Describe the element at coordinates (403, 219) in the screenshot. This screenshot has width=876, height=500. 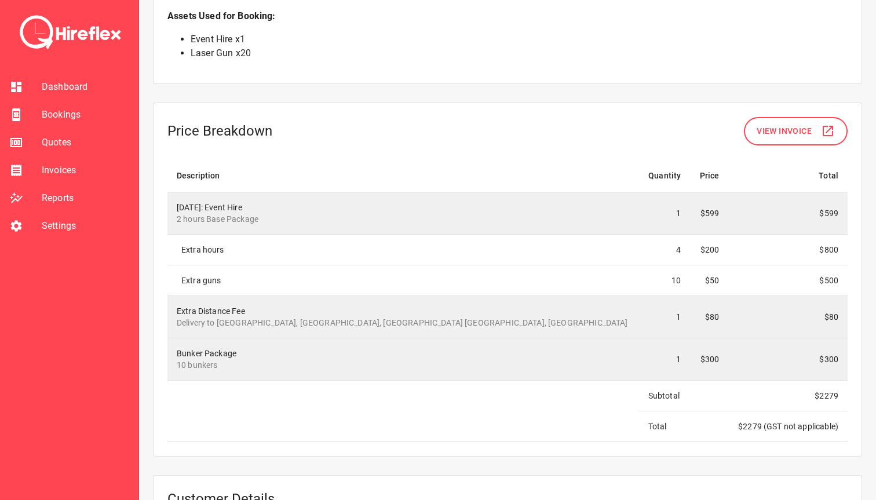
I see `p: 2 hours Base Package` at that location.